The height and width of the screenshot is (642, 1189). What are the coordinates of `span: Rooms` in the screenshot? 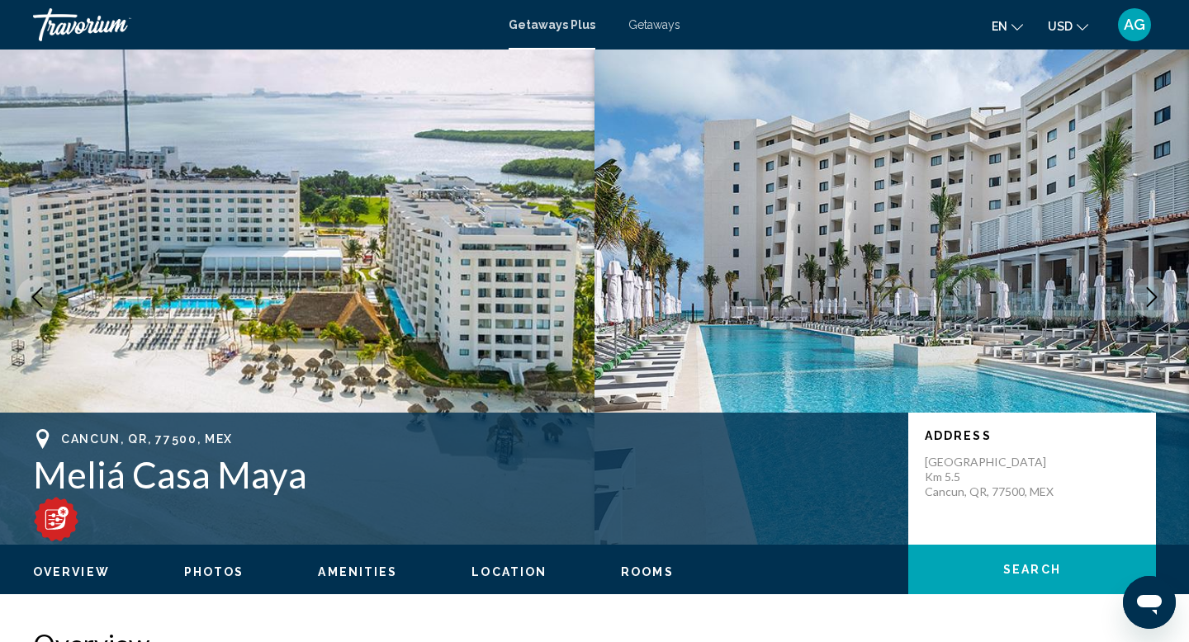 It's located at (647, 572).